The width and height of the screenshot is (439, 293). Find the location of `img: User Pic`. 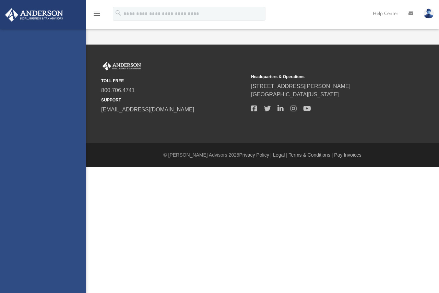

img: User Pic is located at coordinates (429, 13).